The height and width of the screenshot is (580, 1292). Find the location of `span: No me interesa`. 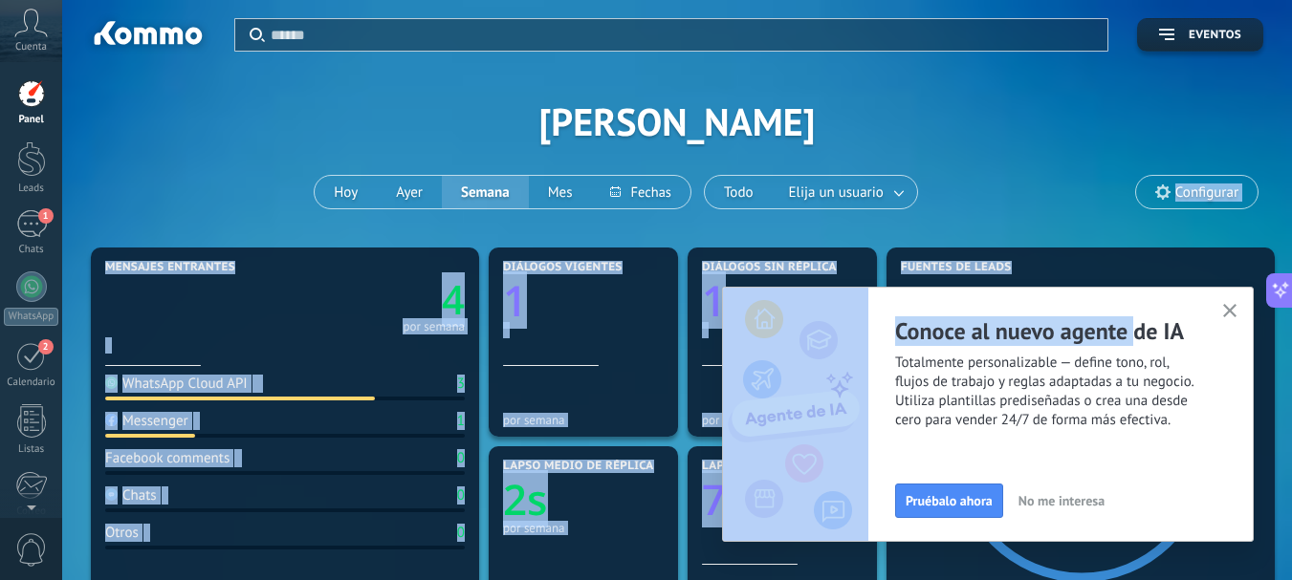

span: No me interesa is located at coordinates (1061, 501).